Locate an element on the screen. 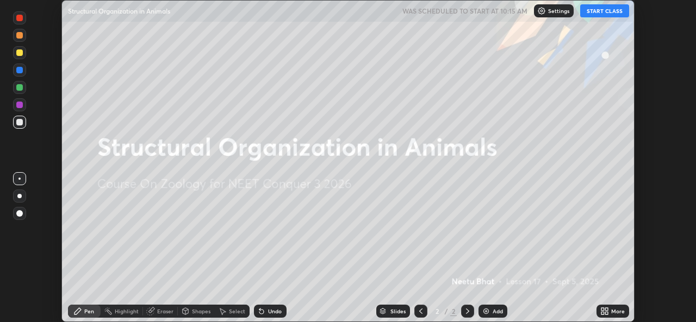 This screenshot has height=322, width=696. div: Add is located at coordinates (497, 311).